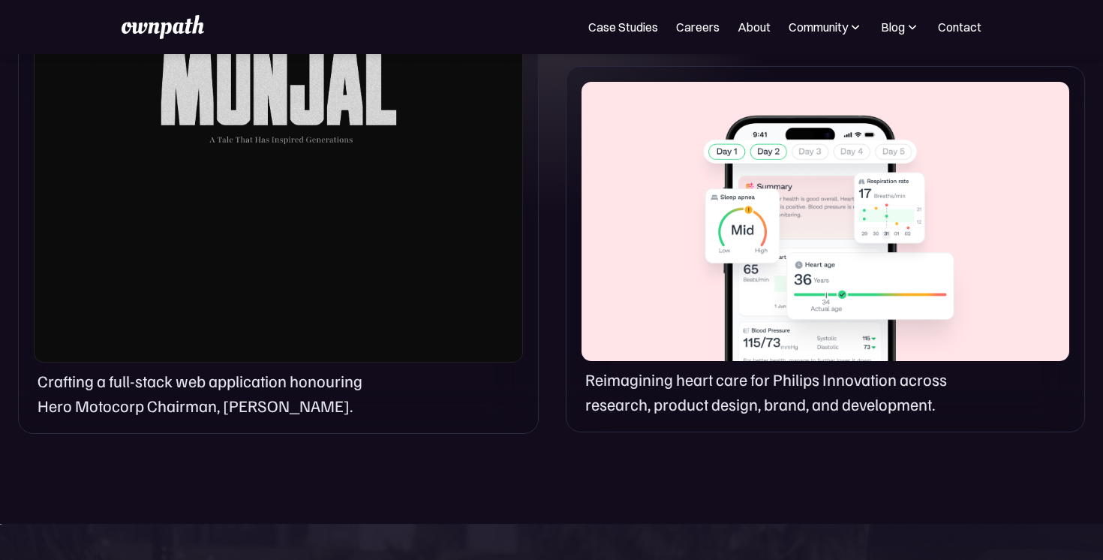 The width and height of the screenshot is (1103, 560). What do you see at coordinates (774, 392) in the screenshot?
I see `p: Reimagining heart care for Philips Innovation across research, product design, brand, and develop...` at bounding box center [774, 392].